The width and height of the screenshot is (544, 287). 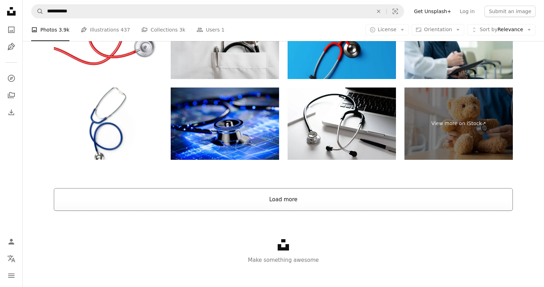 What do you see at coordinates (11, 112) in the screenshot?
I see `a: Download History` at bounding box center [11, 112].